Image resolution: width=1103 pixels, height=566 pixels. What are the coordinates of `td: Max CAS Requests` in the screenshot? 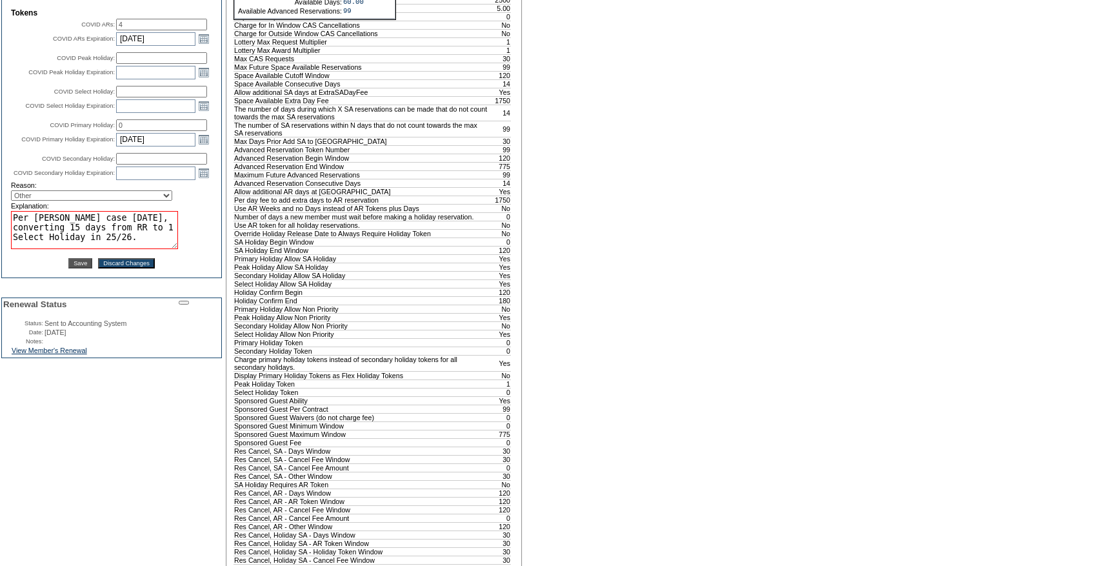 It's located at (361, 58).